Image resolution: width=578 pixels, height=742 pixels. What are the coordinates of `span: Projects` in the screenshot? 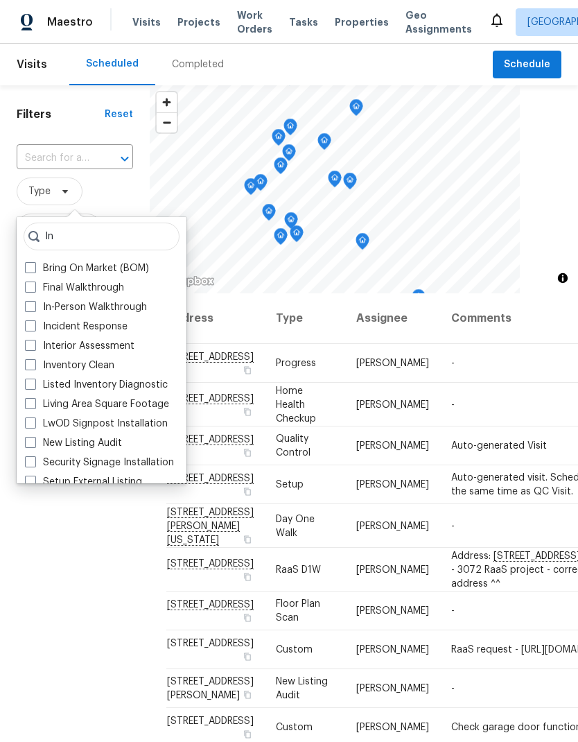 It's located at (199, 22).